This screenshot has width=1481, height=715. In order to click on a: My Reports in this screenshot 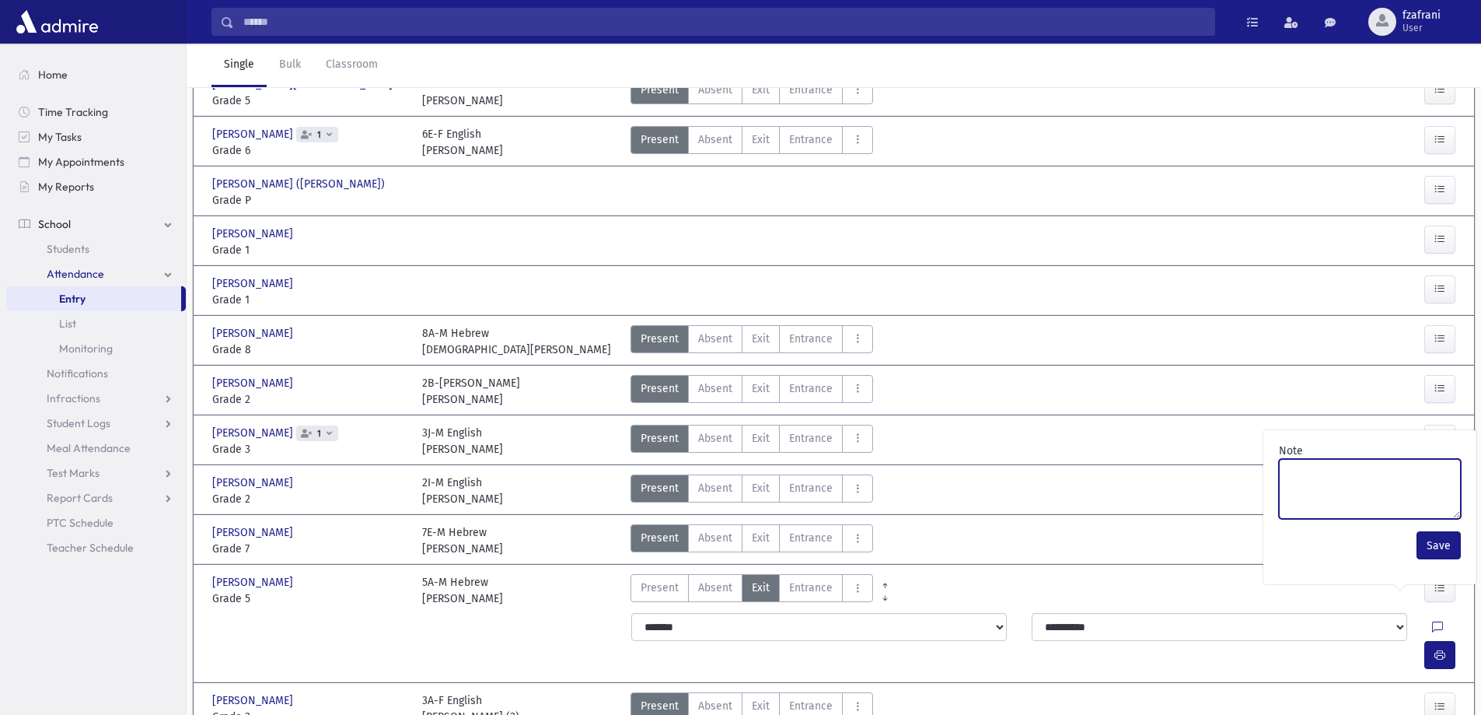, I will do `click(96, 187)`.